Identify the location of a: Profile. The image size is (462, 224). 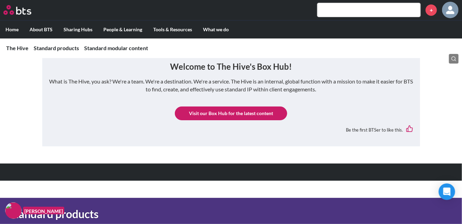
(450, 10).